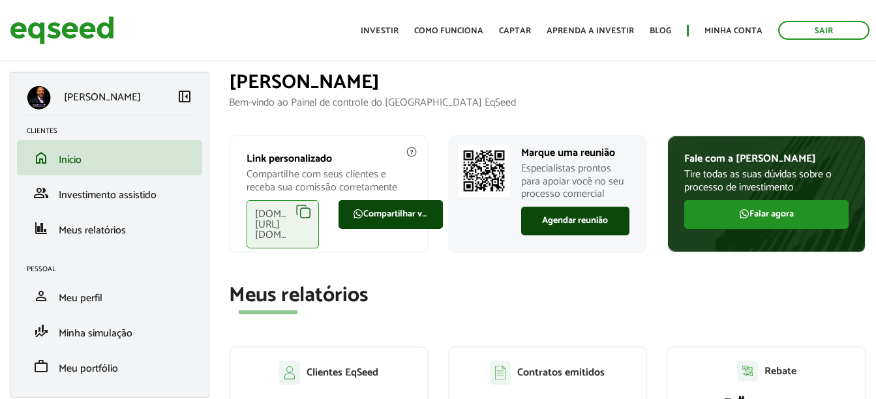 The image size is (876, 399). What do you see at coordinates (110, 228) in the screenshot?
I see `a: financeMeus relatórios` at bounding box center [110, 228].